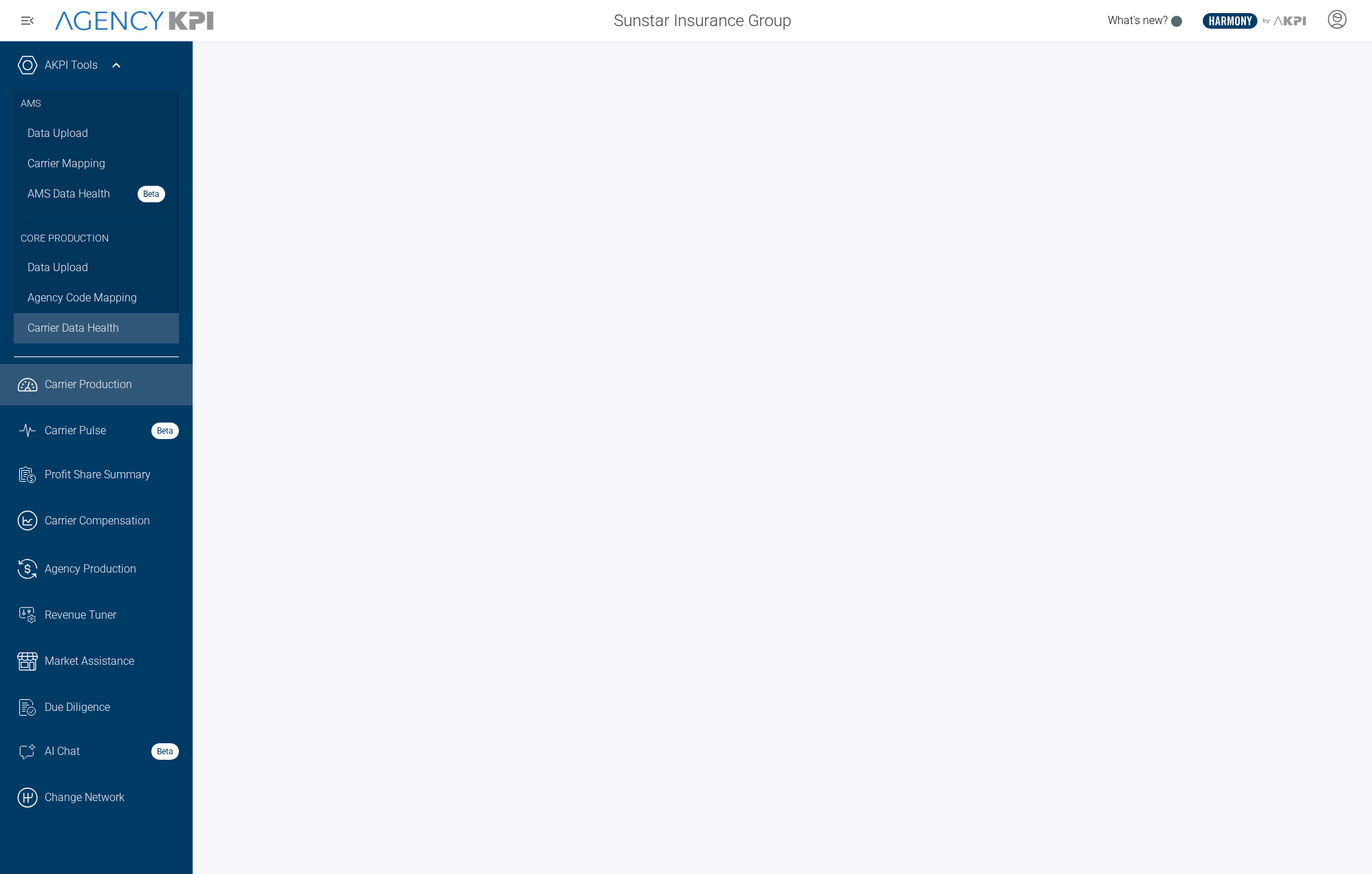 The image size is (1372, 874). What do you see at coordinates (81, 615) in the screenshot?
I see `span: Revenue Tuner` at bounding box center [81, 615].